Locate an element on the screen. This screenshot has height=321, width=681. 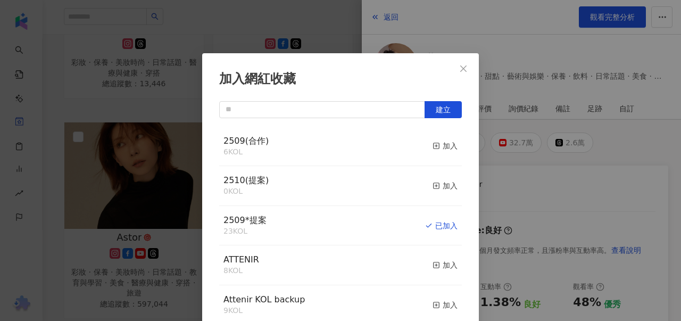
span: 2509(合作) is located at coordinates (246, 140).